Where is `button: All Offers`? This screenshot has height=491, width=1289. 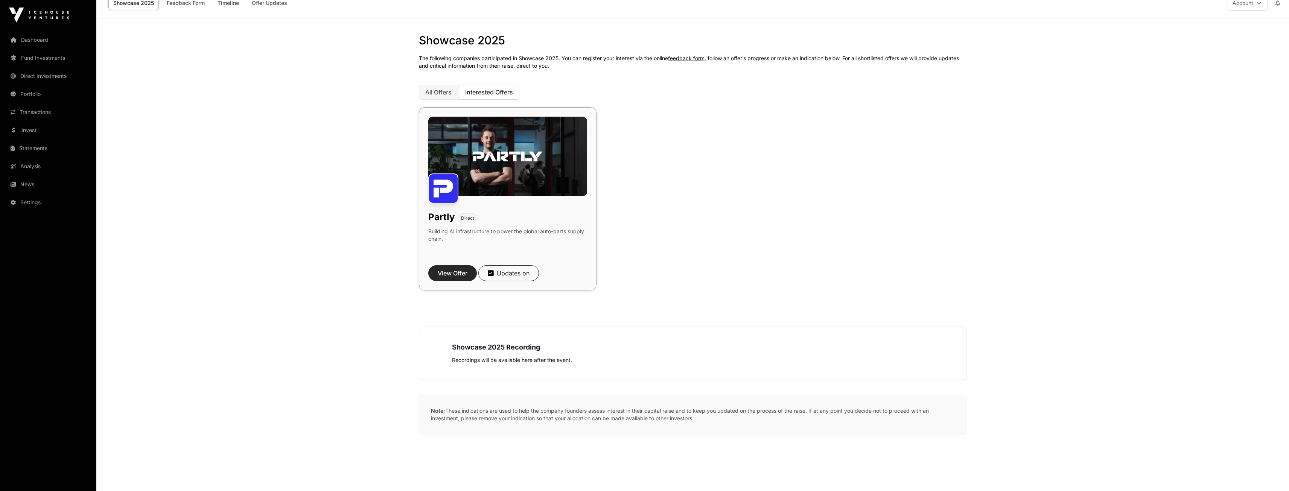 button: All Offers is located at coordinates (439, 92).